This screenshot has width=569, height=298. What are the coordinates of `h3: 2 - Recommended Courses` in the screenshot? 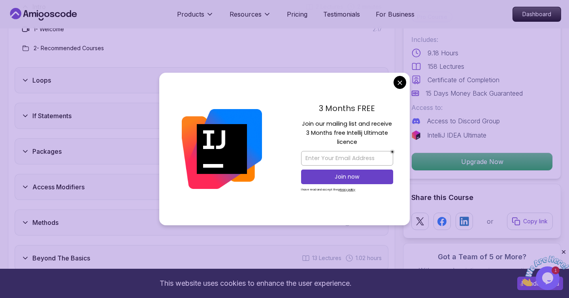 It's located at (69, 48).